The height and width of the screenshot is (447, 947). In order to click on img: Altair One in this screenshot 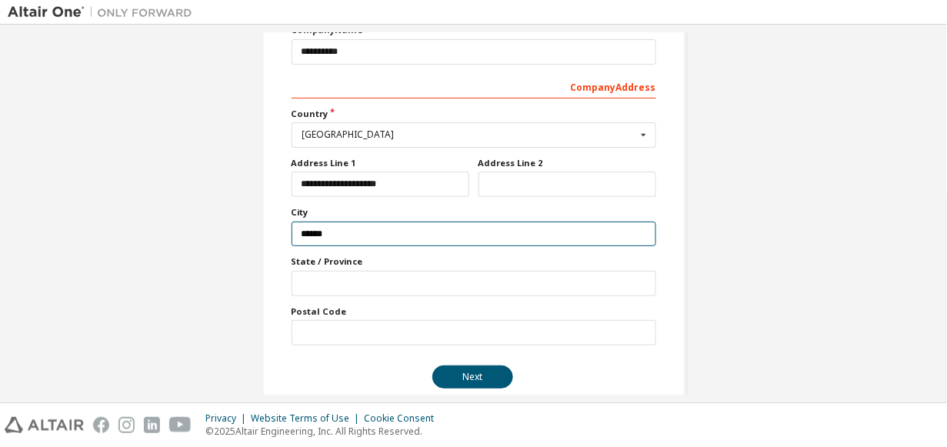, I will do `click(104, 12)`.